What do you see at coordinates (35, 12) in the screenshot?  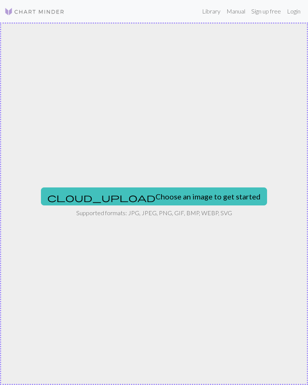 I see `img: Logo` at bounding box center [35, 12].